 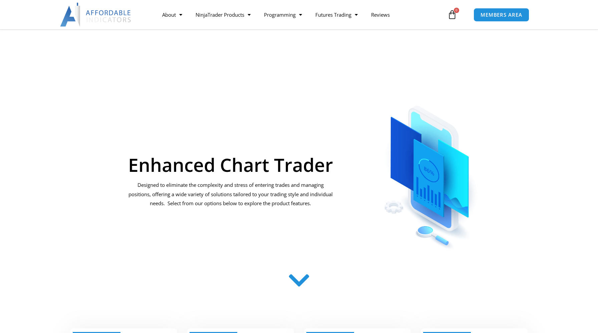 What do you see at coordinates (231, 195) in the screenshot?
I see `p: Designed to eliminate the complexity and stress of entering trades and managing positions, offeri...` at bounding box center [231, 195].